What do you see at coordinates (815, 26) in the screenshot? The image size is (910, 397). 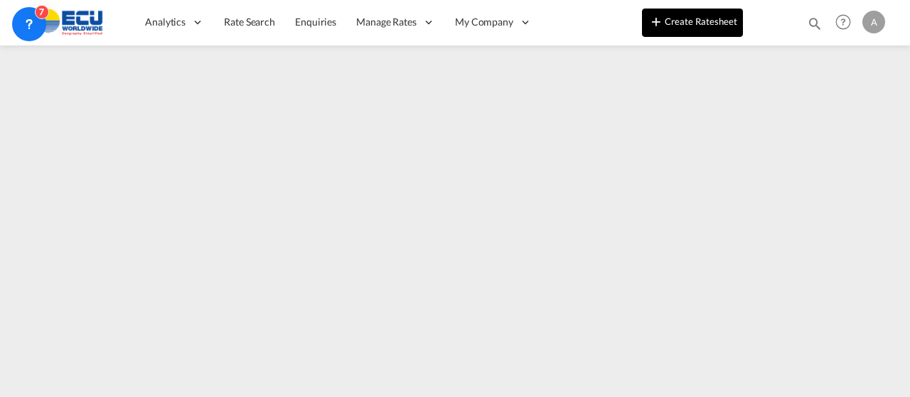 I see `div: icon-magnify` at bounding box center [815, 26].